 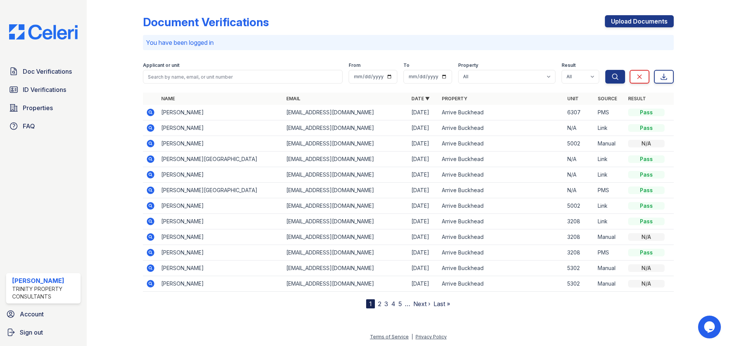 I want to click on a: ID Verifications, so click(x=43, y=90).